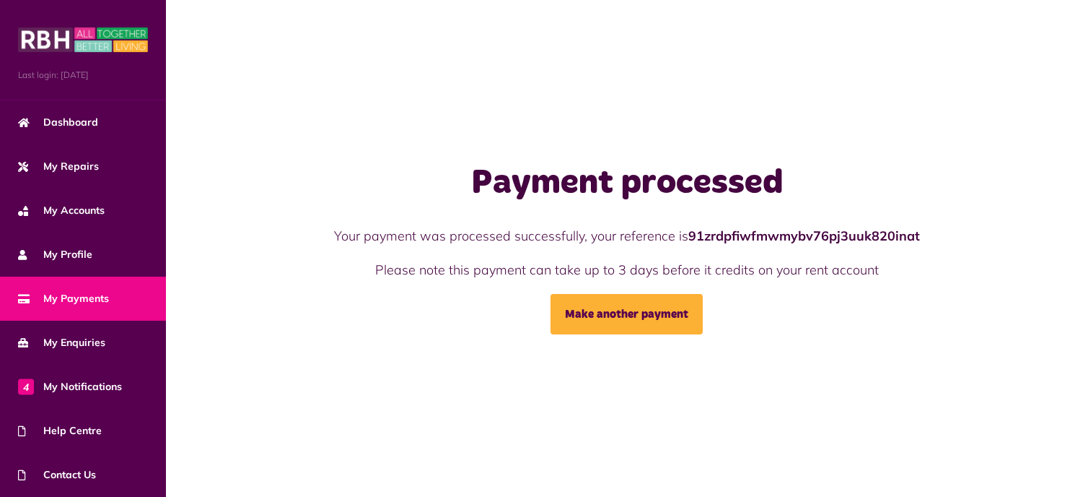 The width and height of the screenshot is (1088, 497). Describe the element at coordinates (58, 122) in the screenshot. I see `span: Dashboard` at that location.